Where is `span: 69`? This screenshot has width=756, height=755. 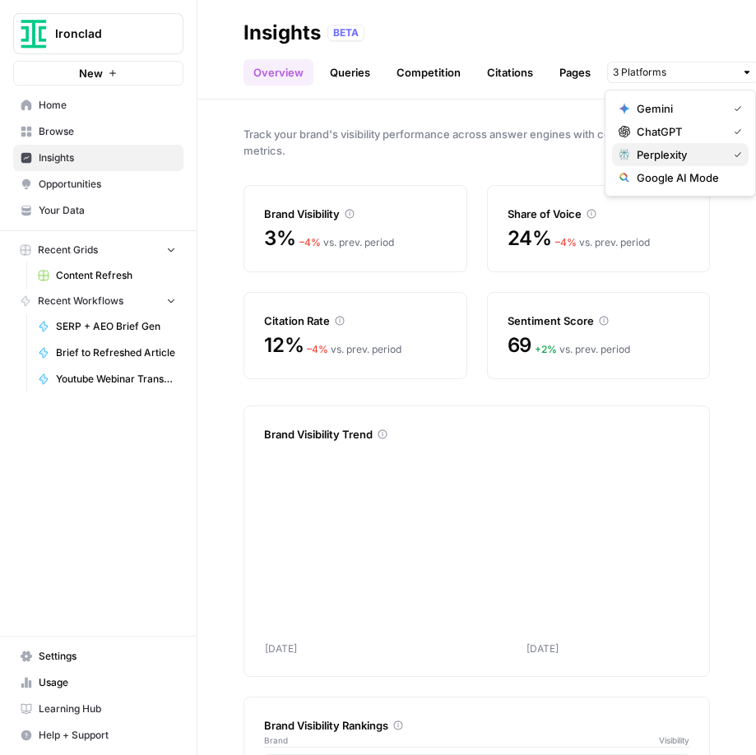
span: 69 is located at coordinates (520, 345).